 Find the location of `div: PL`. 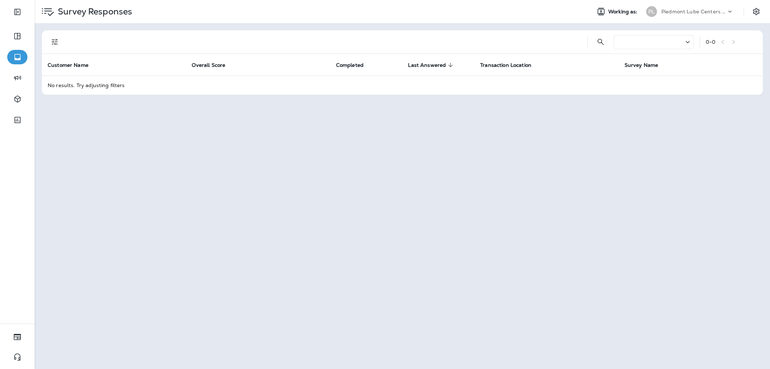

div: PL is located at coordinates (652, 12).